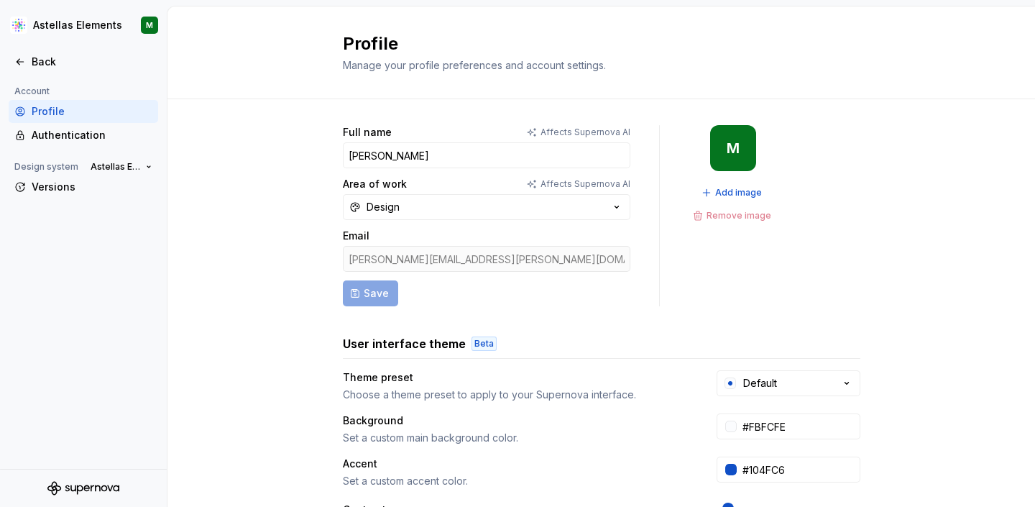  I want to click on a: Authentication, so click(83, 135).